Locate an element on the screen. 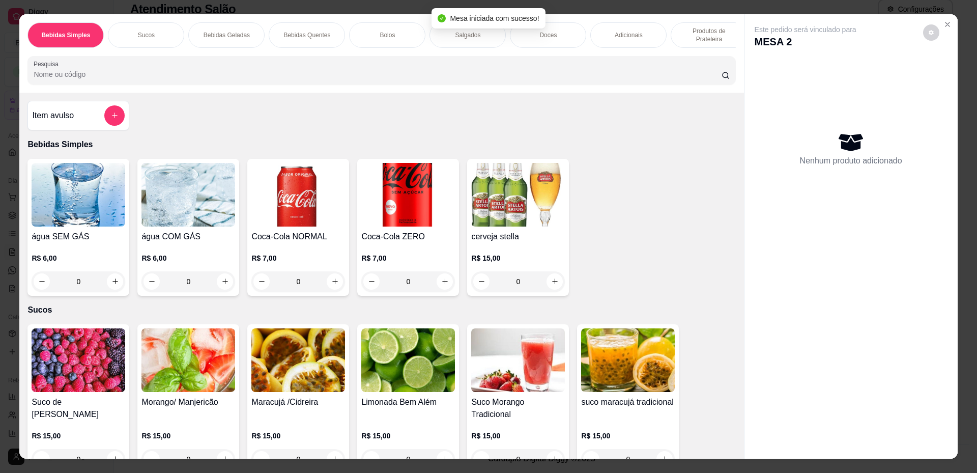 The width and height of the screenshot is (977, 473). h4: suco maracujá tradicional is located at coordinates (628, 402).